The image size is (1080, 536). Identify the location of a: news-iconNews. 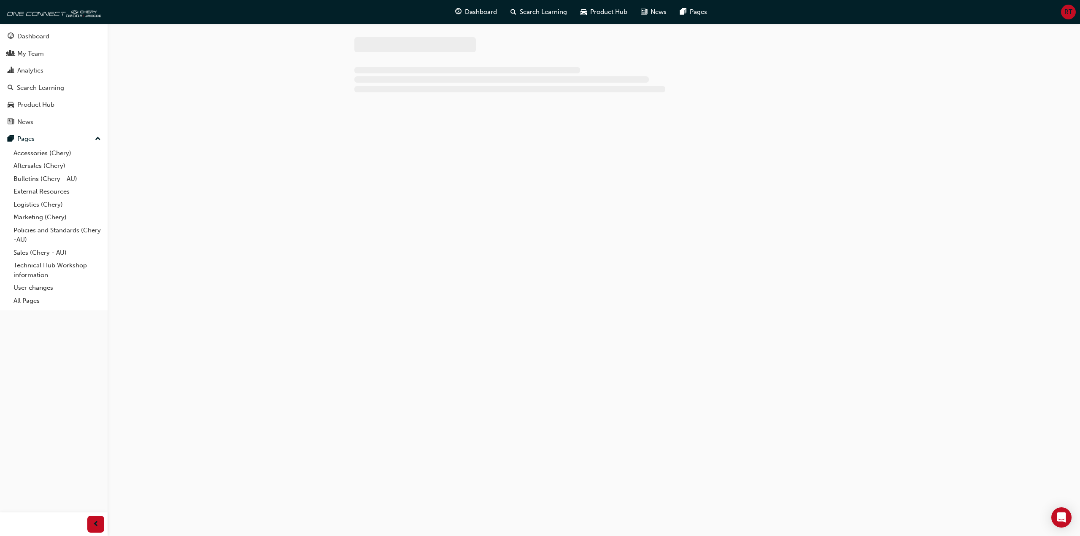
(654, 12).